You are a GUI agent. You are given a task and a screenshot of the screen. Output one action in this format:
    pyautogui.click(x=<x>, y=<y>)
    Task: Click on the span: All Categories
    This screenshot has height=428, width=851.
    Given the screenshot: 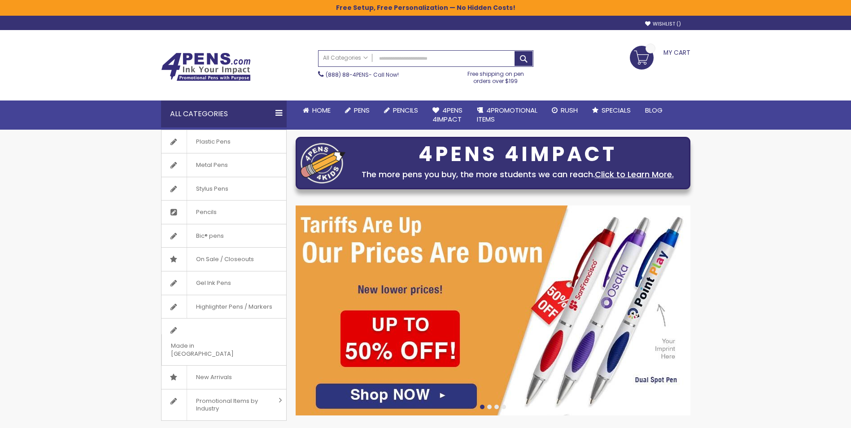 What is the action you would take?
    pyautogui.click(x=345, y=58)
    